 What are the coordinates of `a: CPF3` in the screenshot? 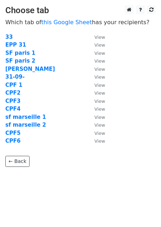 It's located at (13, 101).